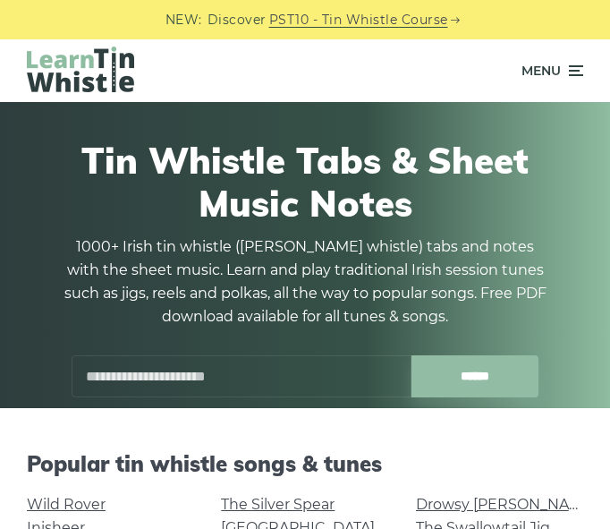 Image resolution: width=610 pixels, height=529 pixels. What do you see at coordinates (305, 464) in the screenshot?
I see `h2: Popular tin whistle songs & tunes` at bounding box center [305, 464].